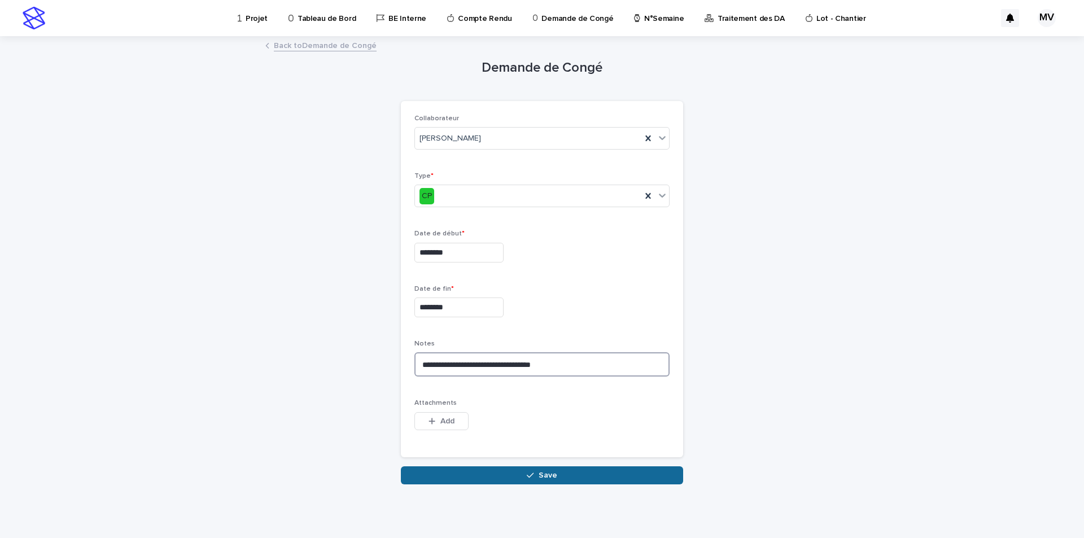  Describe the element at coordinates (325, 45) in the screenshot. I see `a: Back toDemande de Congé` at that location.